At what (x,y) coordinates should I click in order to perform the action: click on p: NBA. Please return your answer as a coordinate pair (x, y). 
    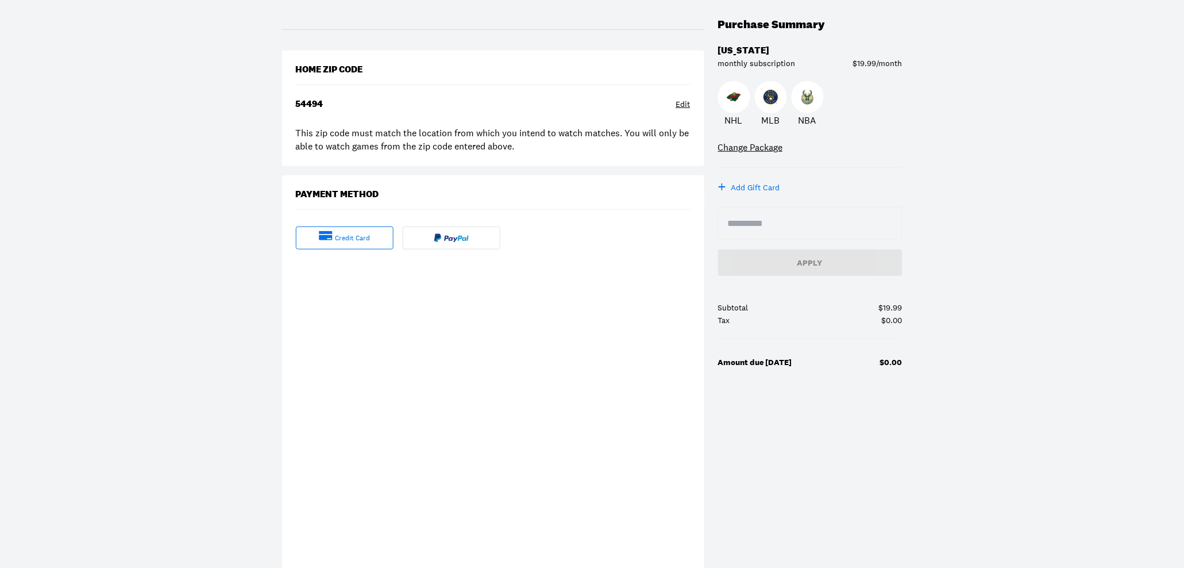
    Looking at the image, I should click on (807, 120).